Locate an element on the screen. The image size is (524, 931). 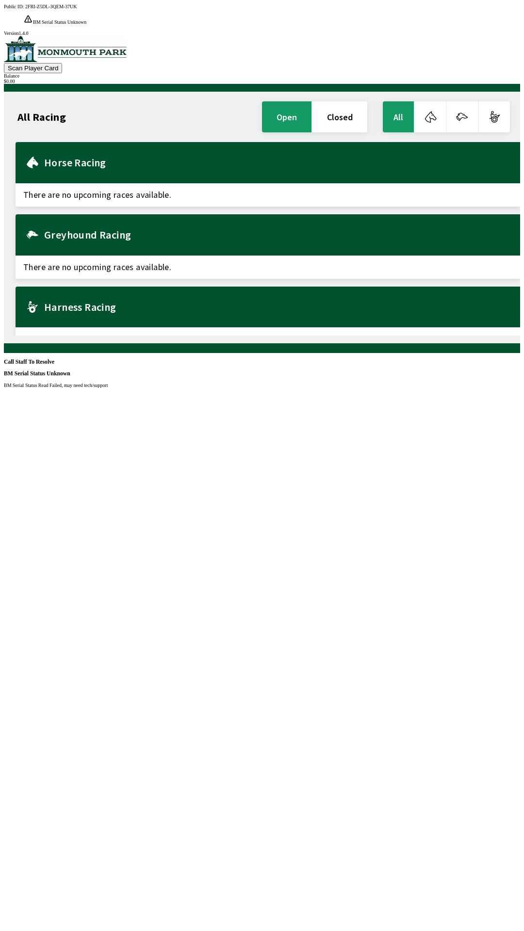
div: $ 0.00 is located at coordinates (262, 81).